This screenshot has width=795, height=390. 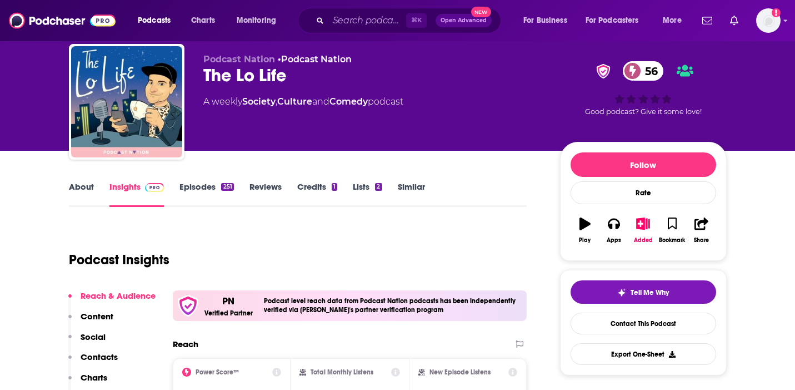 I want to click on h2: New Episode Listens, so click(x=460, y=372).